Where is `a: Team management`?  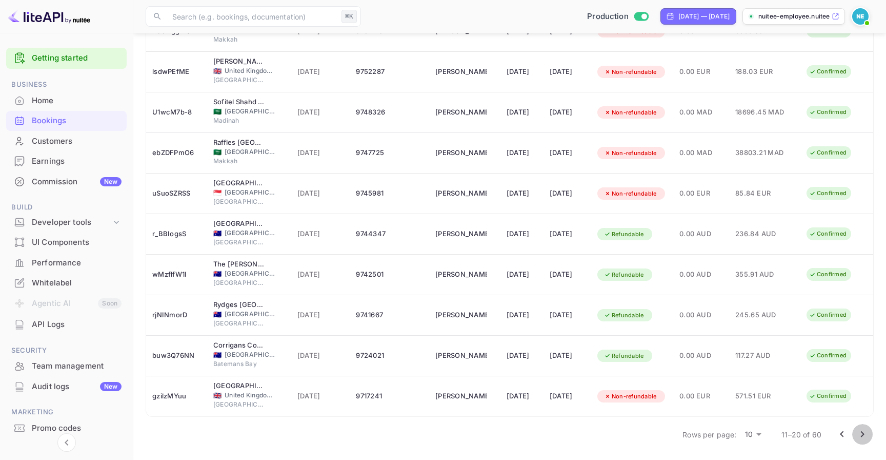 a: Team management is located at coordinates (66, 365).